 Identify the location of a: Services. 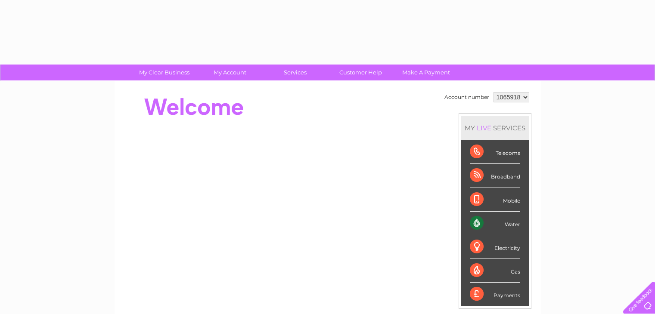
(295, 72).